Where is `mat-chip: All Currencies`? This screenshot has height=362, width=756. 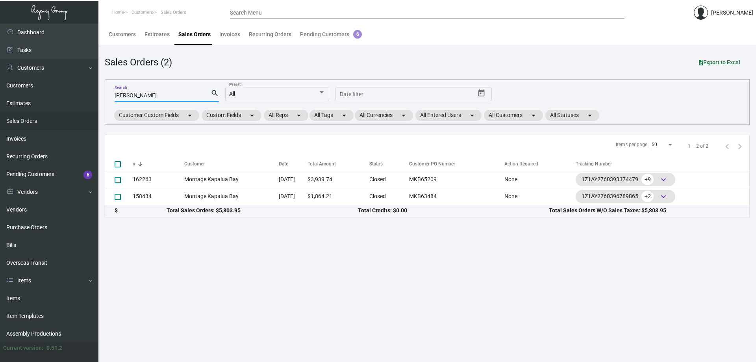 mat-chip: All Currencies is located at coordinates (384, 115).